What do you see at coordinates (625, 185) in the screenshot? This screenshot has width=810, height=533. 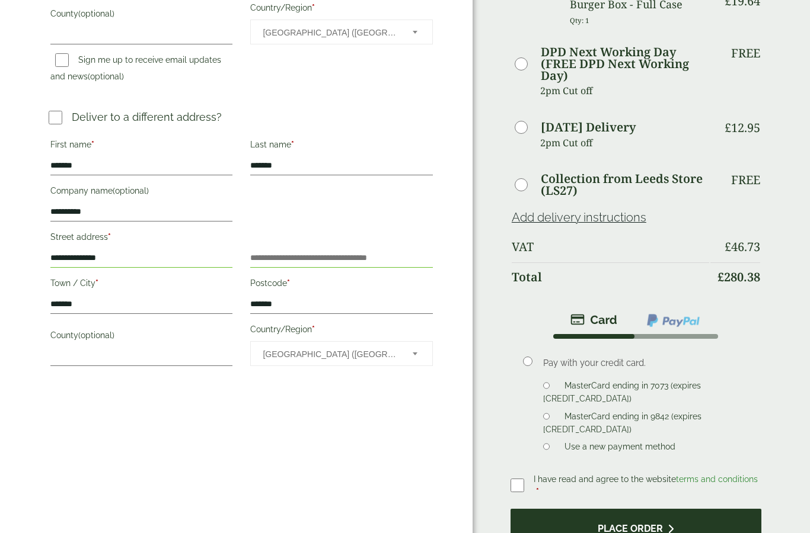 I see `label: Collection from Leeds Store (LS27)` at bounding box center [625, 185].